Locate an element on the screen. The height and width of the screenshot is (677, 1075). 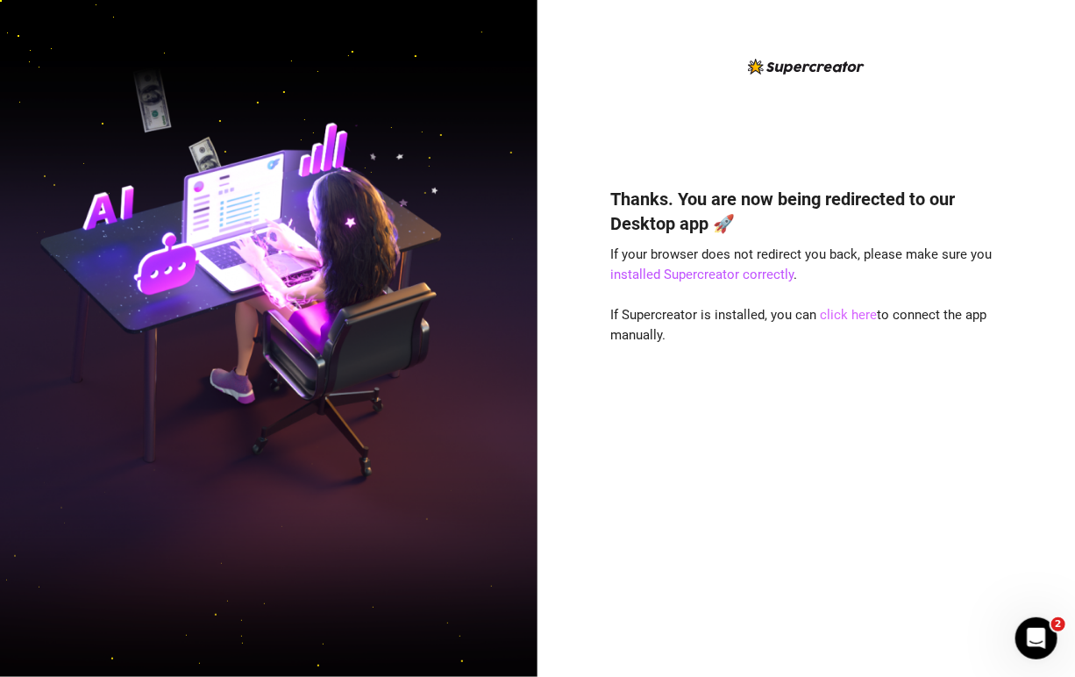
a: click here is located at coordinates (849, 315).